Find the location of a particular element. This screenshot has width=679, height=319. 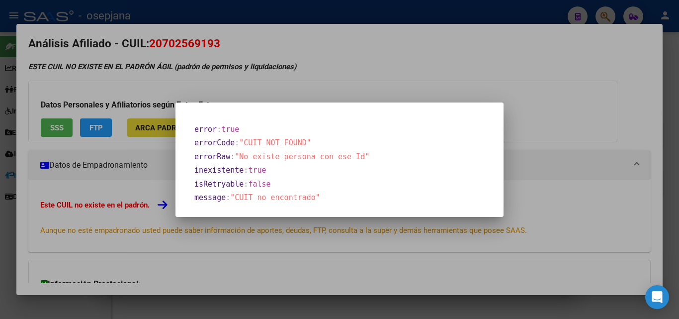

div: Open Intercom Messenger is located at coordinates (657, 297).